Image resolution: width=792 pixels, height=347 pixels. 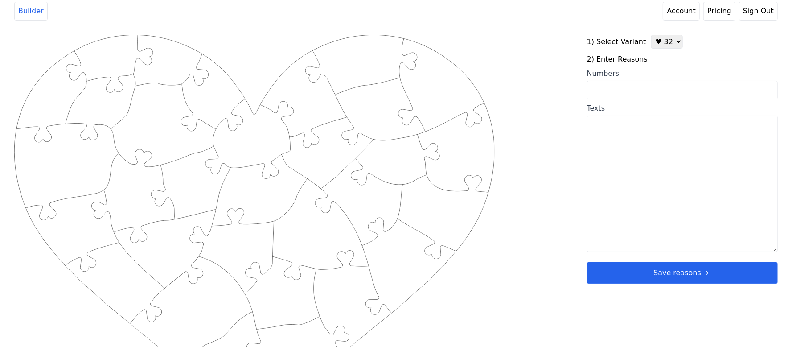 What do you see at coordinates (706, 273) in the screenshot?
I see `svg: arrow right short` at bounding box center [706, 273].